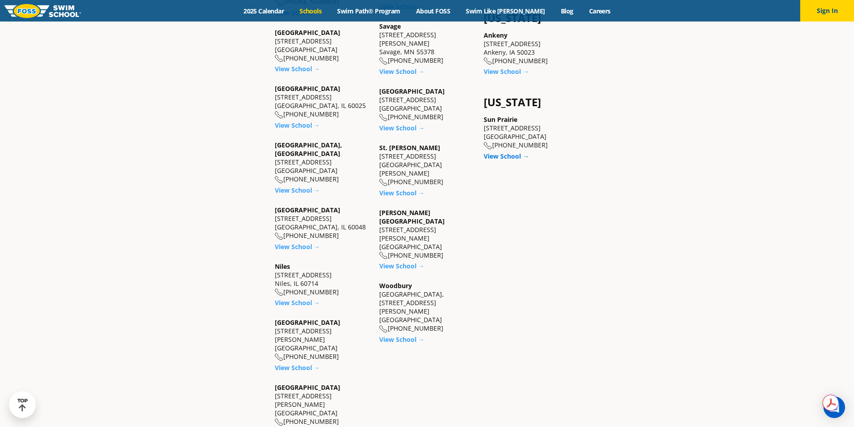 Image resolution: width=854 pixels, height=427 pixels. What do you see at coordinates (567, 11) in the screenshot?
I see `a: Blog` at bounding box center [567, 11].